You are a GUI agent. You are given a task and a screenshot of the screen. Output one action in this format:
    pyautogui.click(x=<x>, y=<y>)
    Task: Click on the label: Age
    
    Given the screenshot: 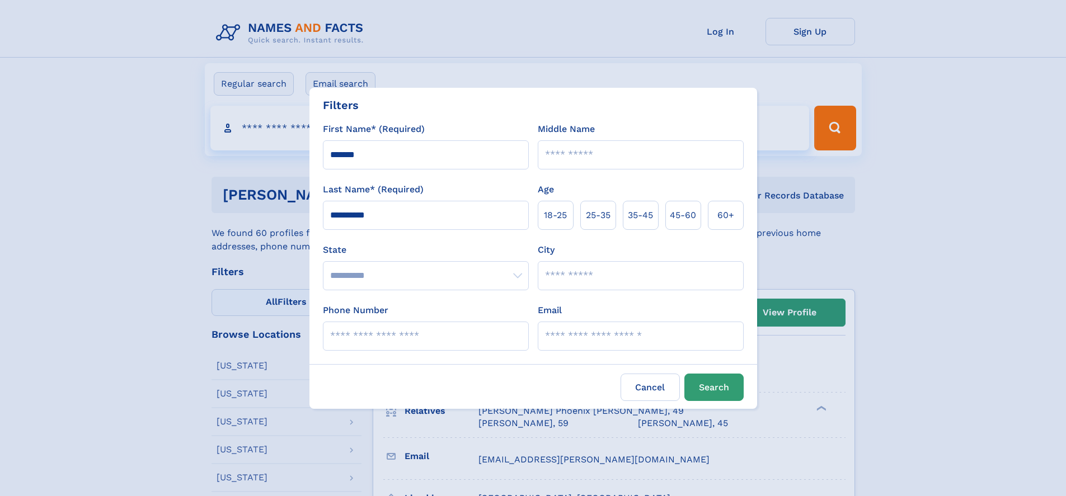 What is the action you would take?
    pyautogui.click(x=546, y=190)
    